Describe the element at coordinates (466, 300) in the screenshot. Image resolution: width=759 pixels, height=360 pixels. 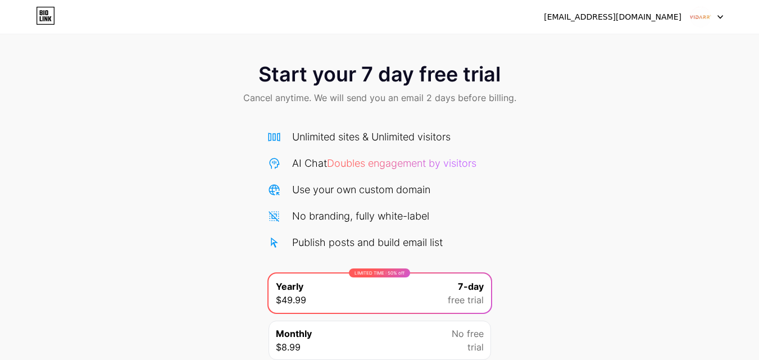
I see `span: free trial` at that location.